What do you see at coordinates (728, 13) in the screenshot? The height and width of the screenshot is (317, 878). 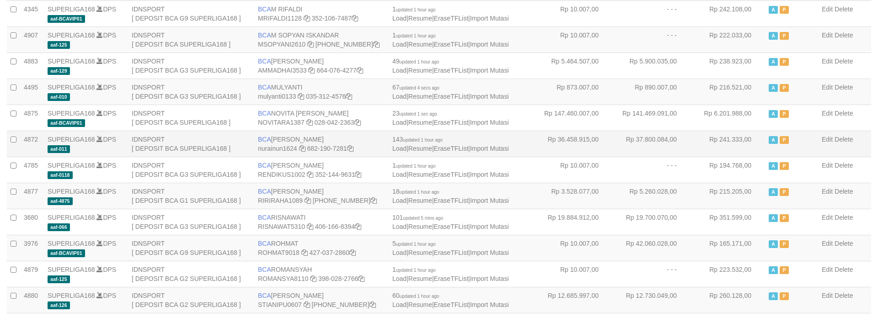 I see `td: Rp 242.108,00` at bounding box center [728, 13].